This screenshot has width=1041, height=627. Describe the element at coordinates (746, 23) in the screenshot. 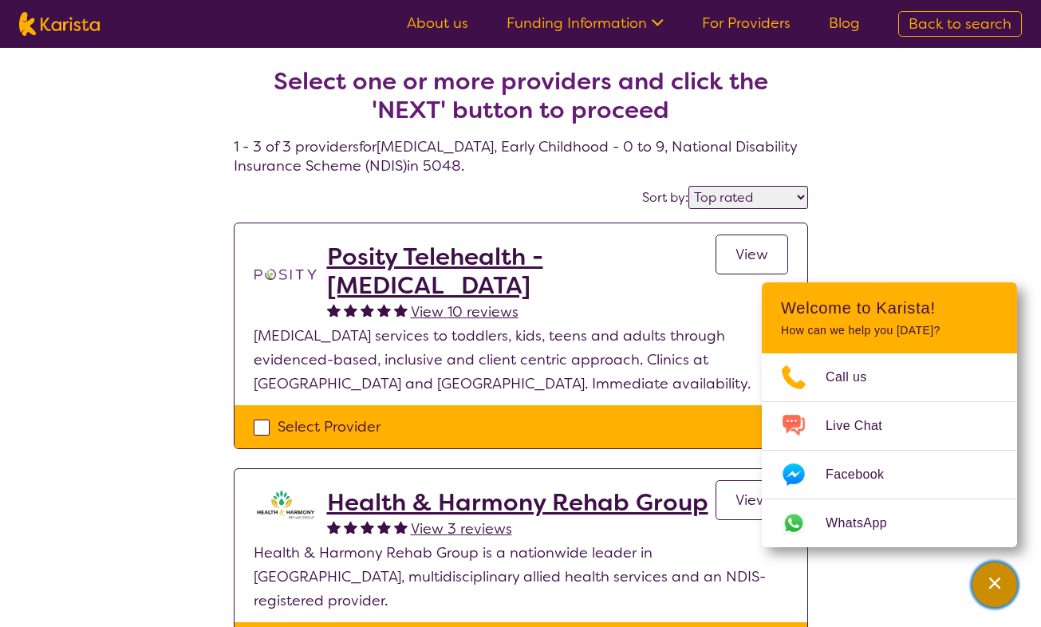

I see `a: For Providers` at that location.